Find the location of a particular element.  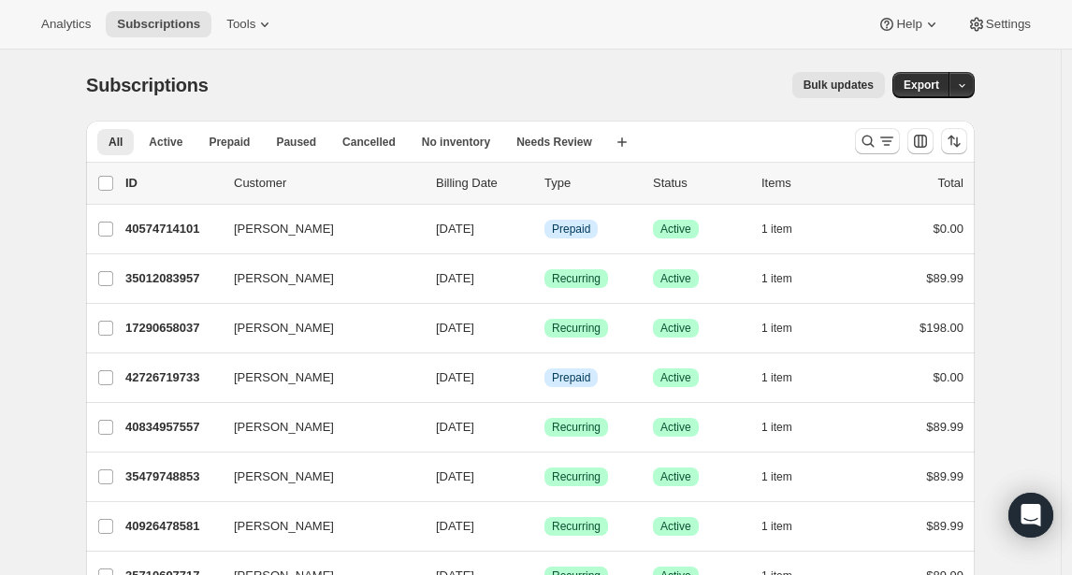

button: Analytics is located at coordinates (65, 24).